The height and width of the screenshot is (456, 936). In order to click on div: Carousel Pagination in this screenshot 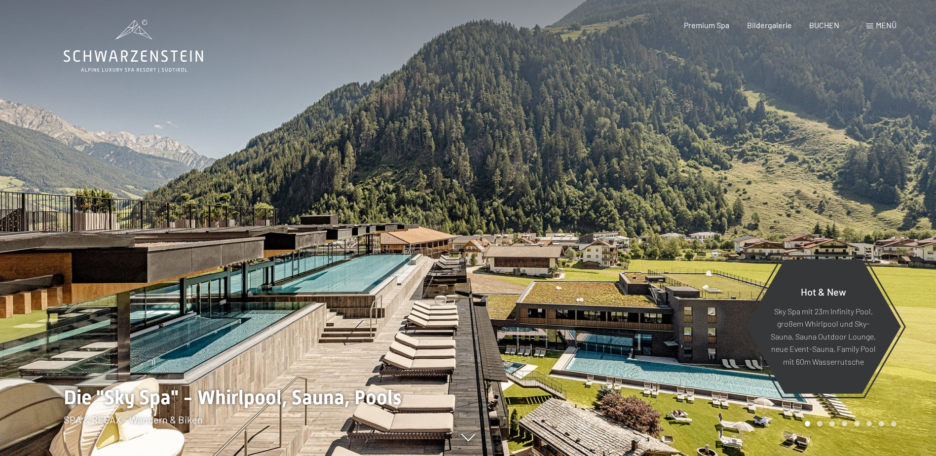, I will do `click(849, 423)`.